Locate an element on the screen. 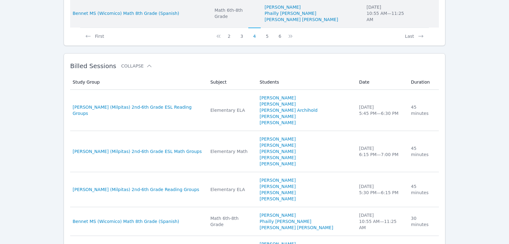 The width and height of the screenshot is (509, 244). th: Subject is located at coordinates (231, 82).